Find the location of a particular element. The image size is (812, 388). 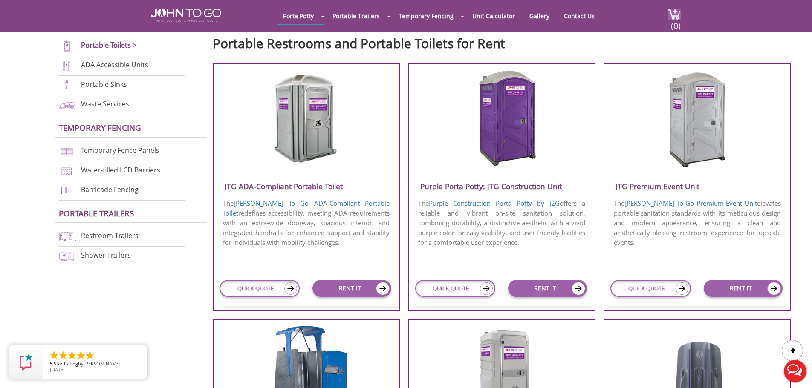

span: by is located at coordinates (95, 364).